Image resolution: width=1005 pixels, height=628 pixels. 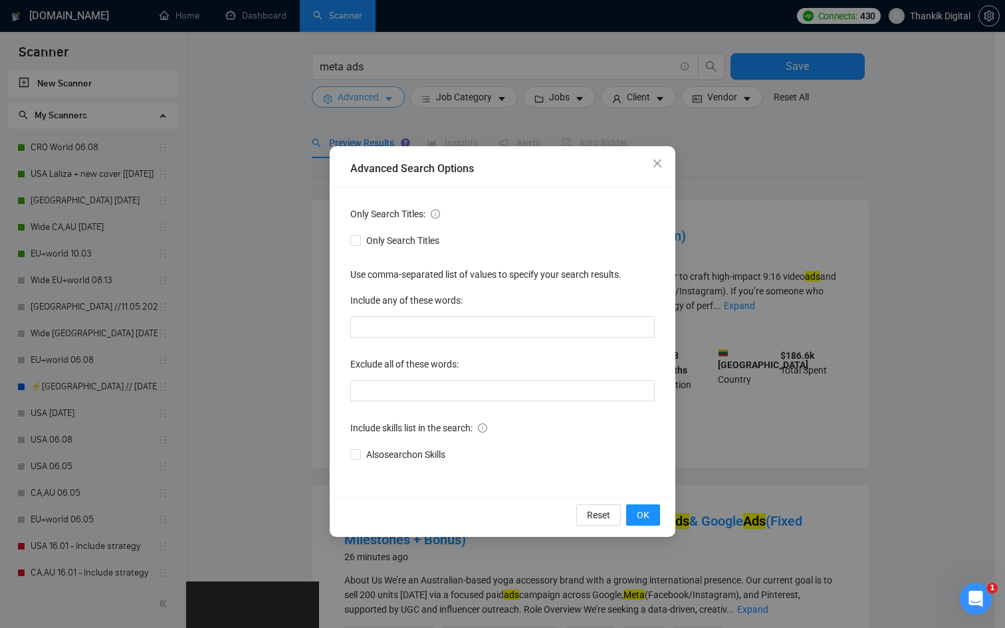 What do you see at coordinates (598, 515) in the screenshot?
I see `button: Reset` at bounding box center [598, 515].